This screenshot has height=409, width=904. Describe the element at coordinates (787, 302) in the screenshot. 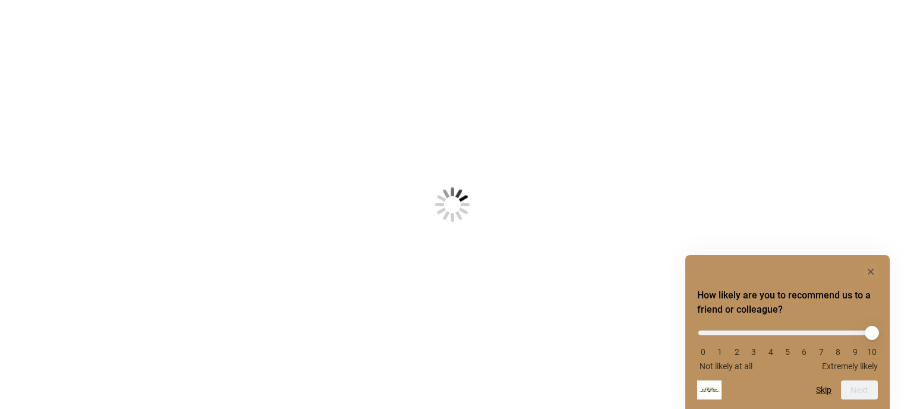

I see `h2: How likely are you to recommend us to a friend or colleague? Select an option from 0 to 10, with ...` at that location.